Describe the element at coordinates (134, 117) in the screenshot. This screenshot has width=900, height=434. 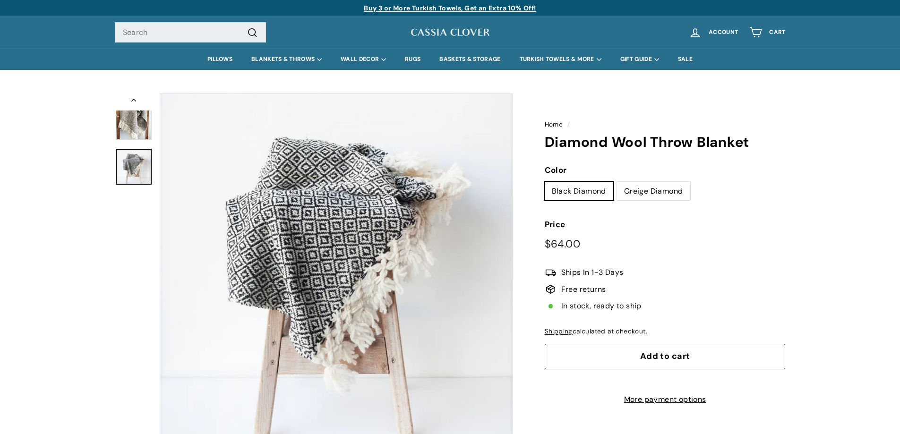
I see `img: Diamond Wool Throw Blanket` at that location.